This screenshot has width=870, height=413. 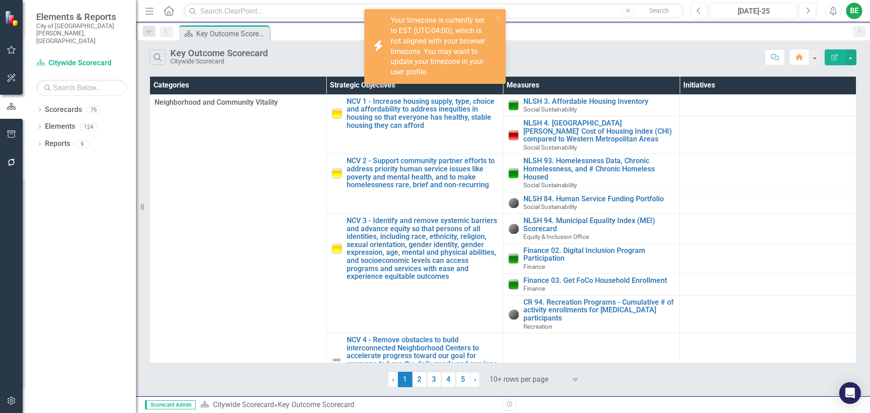 I want to click on input: Search ClearPoint..., so click(x=433, y=11).